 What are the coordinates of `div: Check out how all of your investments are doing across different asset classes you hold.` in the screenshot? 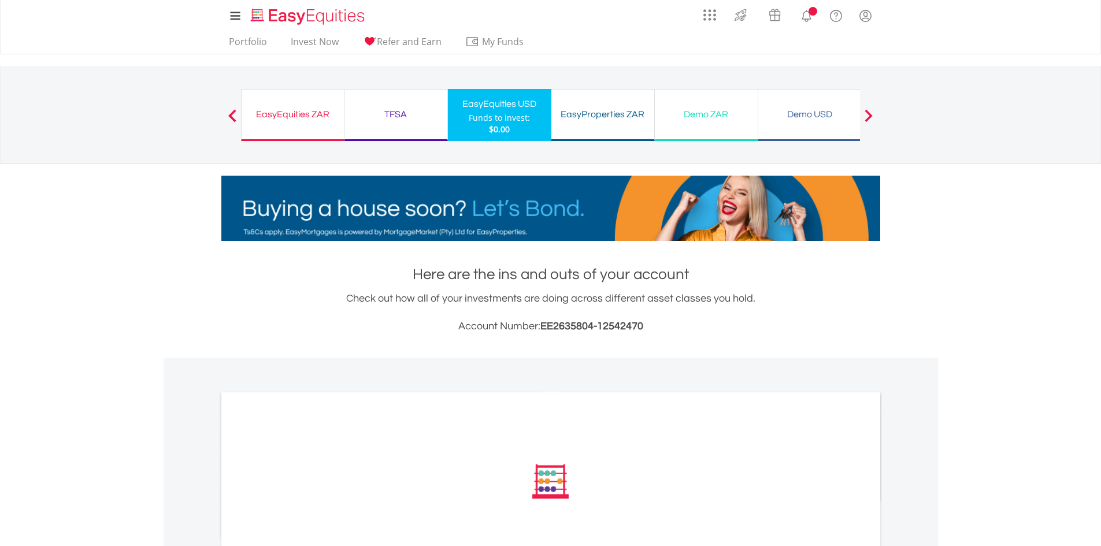 It's located at (551, 313).